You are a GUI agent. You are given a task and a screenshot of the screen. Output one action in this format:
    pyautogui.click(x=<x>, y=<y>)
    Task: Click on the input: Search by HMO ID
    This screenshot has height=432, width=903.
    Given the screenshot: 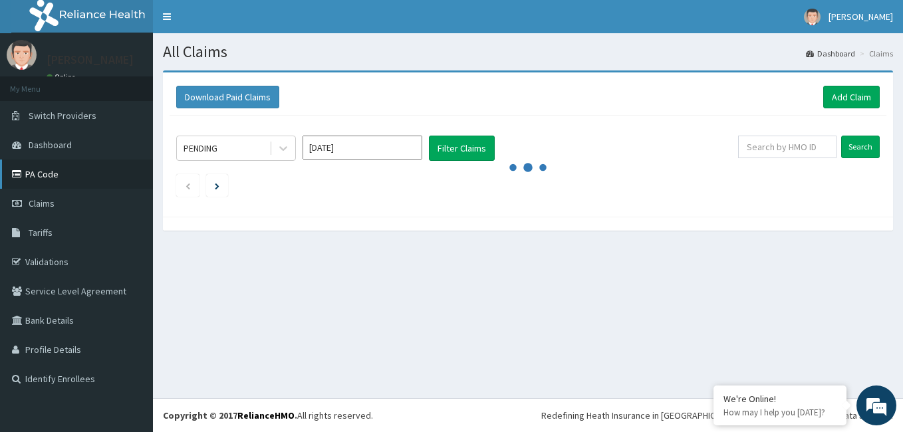 What is the action you would take?
    pyautogui.click(x=787, y=147)
    